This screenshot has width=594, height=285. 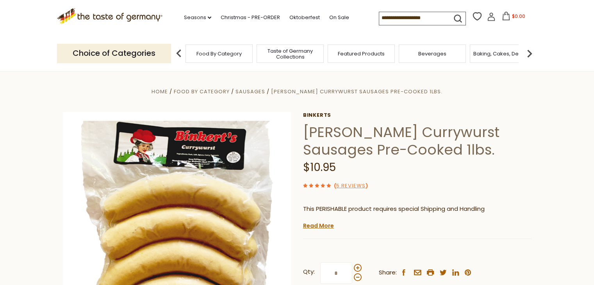 What do you see at coordinates (179, 54) in the screenshot?
I see `img: previous arrow` at bounding box center [179, 54].